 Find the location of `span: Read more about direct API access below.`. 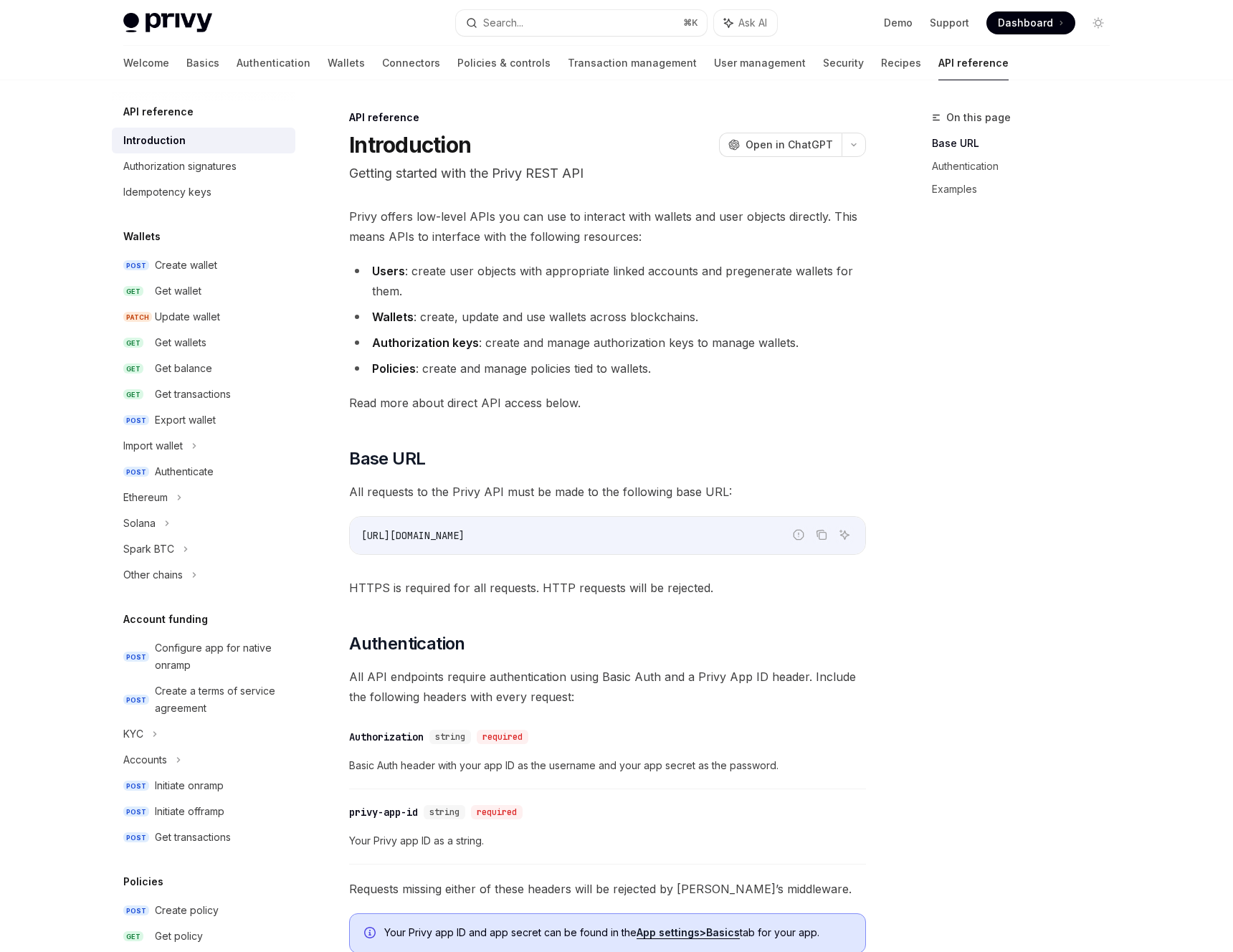

span: Read more about direct API access below. is located at coordinates (607, 403).